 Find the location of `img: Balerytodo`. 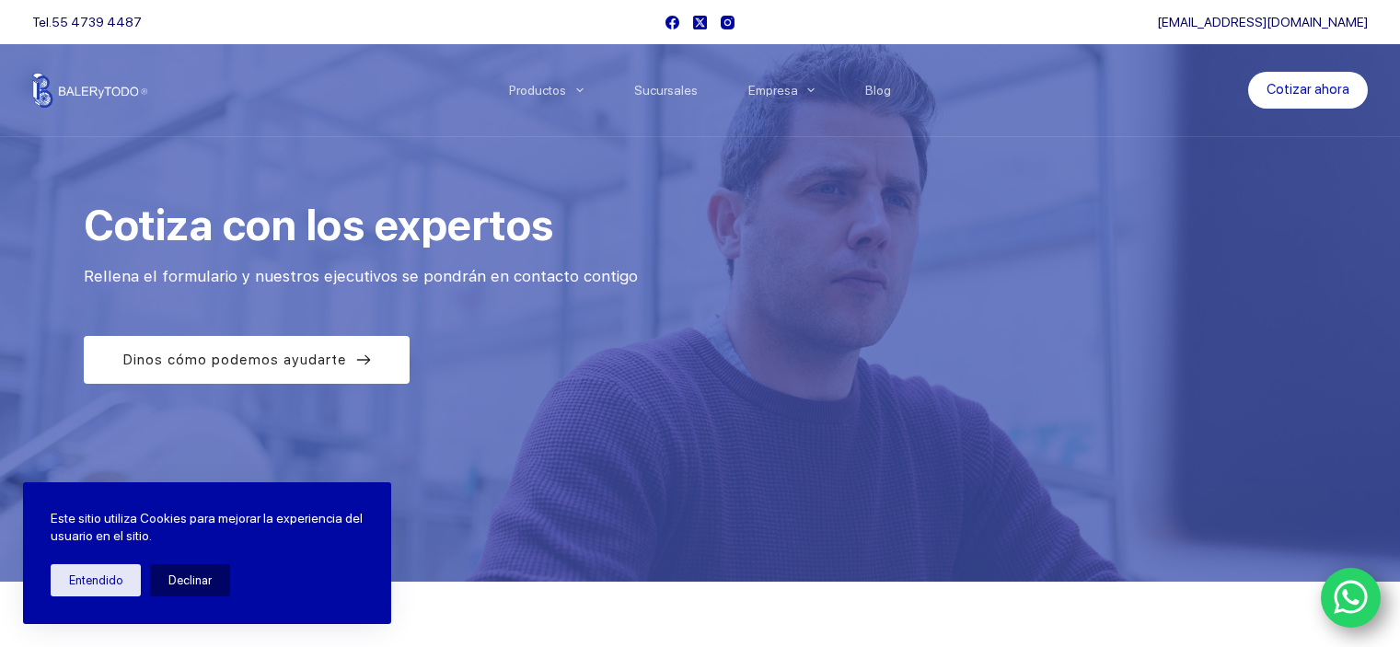

img: Balerytodo is located at coordinates (89, 90).